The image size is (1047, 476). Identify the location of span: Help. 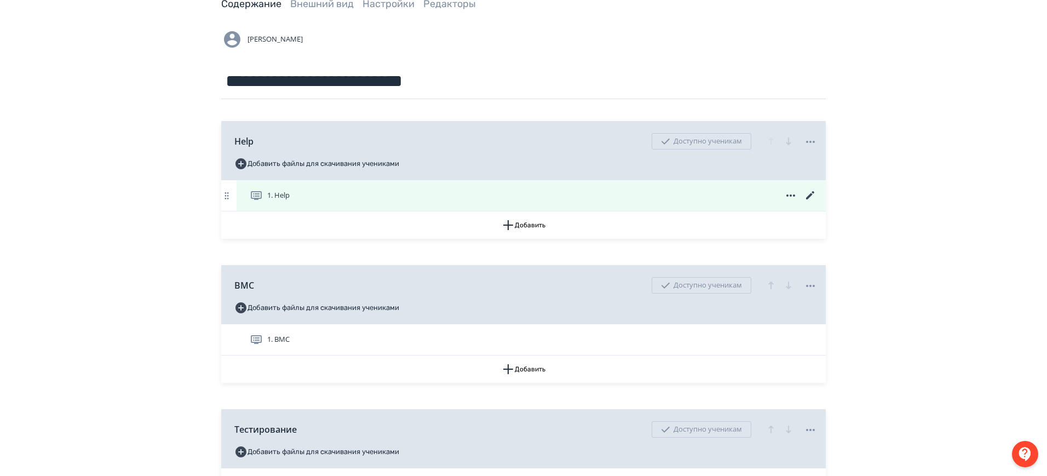
(244, 141).